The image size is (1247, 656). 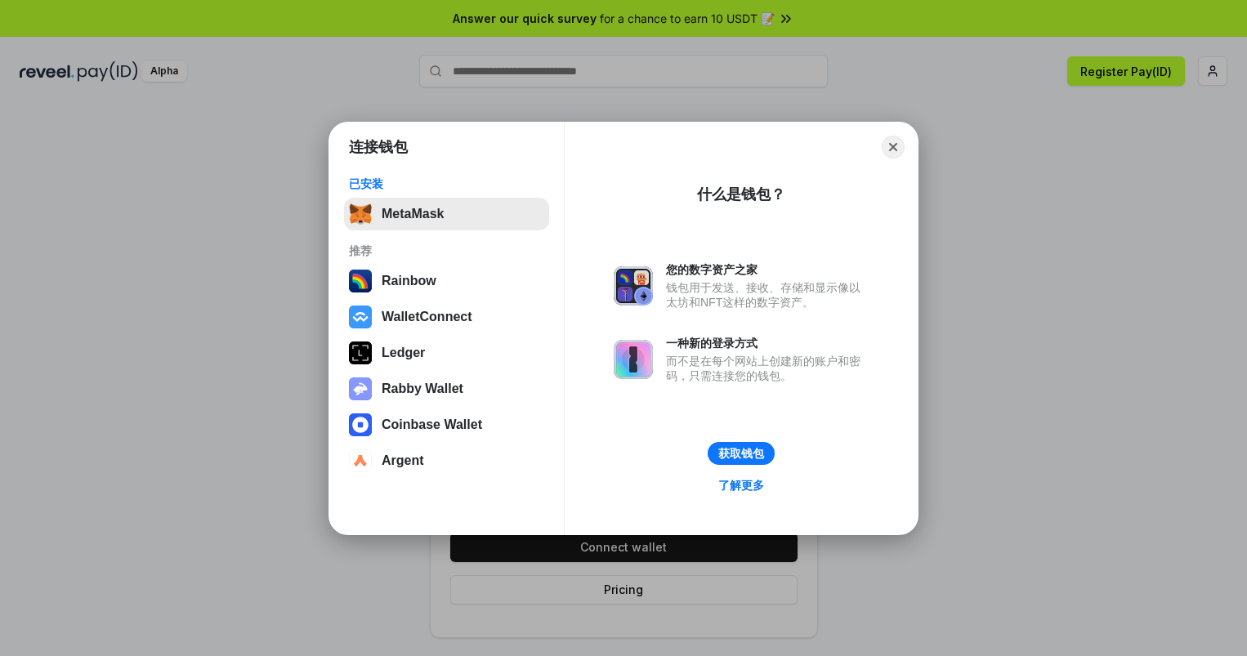 What do you see at coordinates (360, 214) in the screenshot?
I see `img: svg+xml,%3Csvg%20fill%3D%22none%22%20height%3D%2233%22%20viewBox%3D%220%200%2035%2033%22%20width%...` at bounding box center [360, 214].